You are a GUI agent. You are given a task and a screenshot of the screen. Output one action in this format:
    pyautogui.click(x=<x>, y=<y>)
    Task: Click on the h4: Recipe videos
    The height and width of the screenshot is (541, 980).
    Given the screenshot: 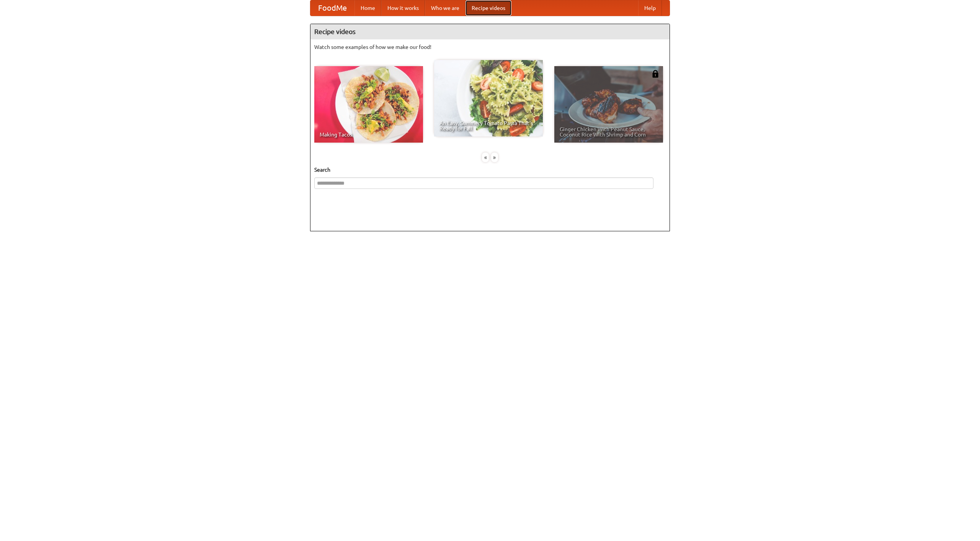 What is the action you would take?
    pyautogui.click(x=490, y=32)
    